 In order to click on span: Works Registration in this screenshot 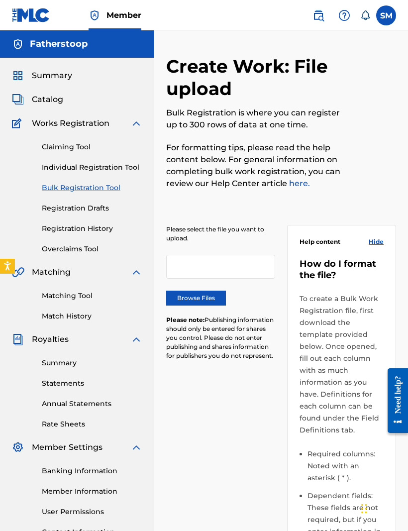, I will do `click(71, 123)`.